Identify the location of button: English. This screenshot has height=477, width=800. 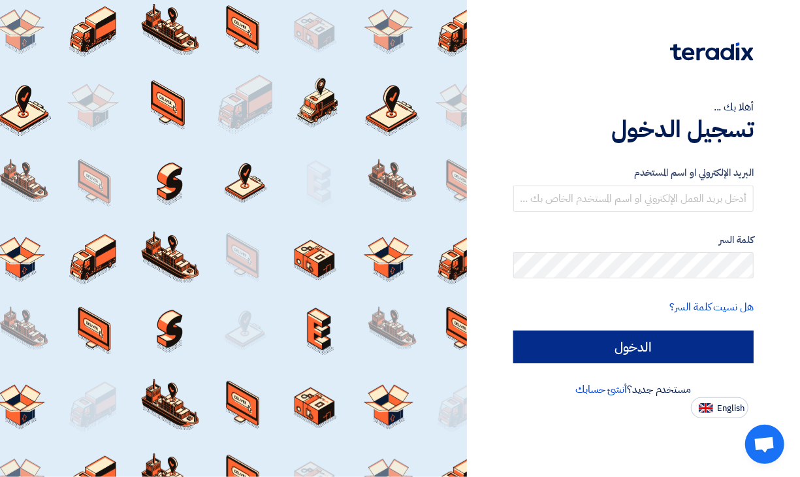
(720, 408).